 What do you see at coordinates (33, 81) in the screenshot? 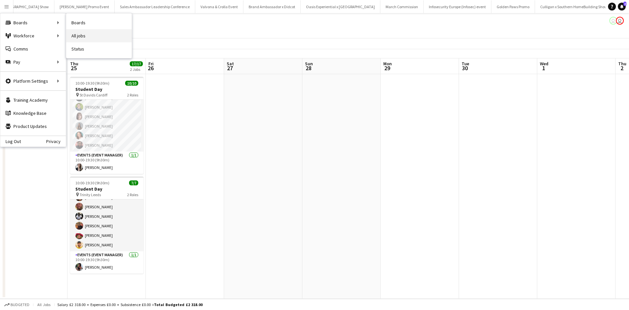
I see `div: Platform Settings` at bounding box center [33, 81].